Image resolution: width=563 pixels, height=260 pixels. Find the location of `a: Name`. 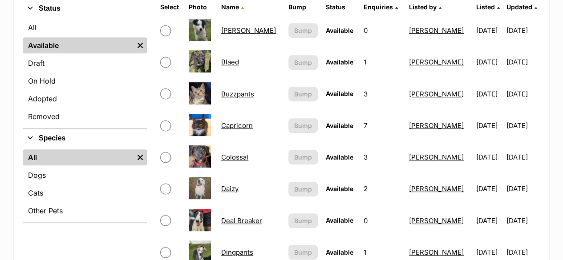

a: Name is located at coordinates (232, 7).